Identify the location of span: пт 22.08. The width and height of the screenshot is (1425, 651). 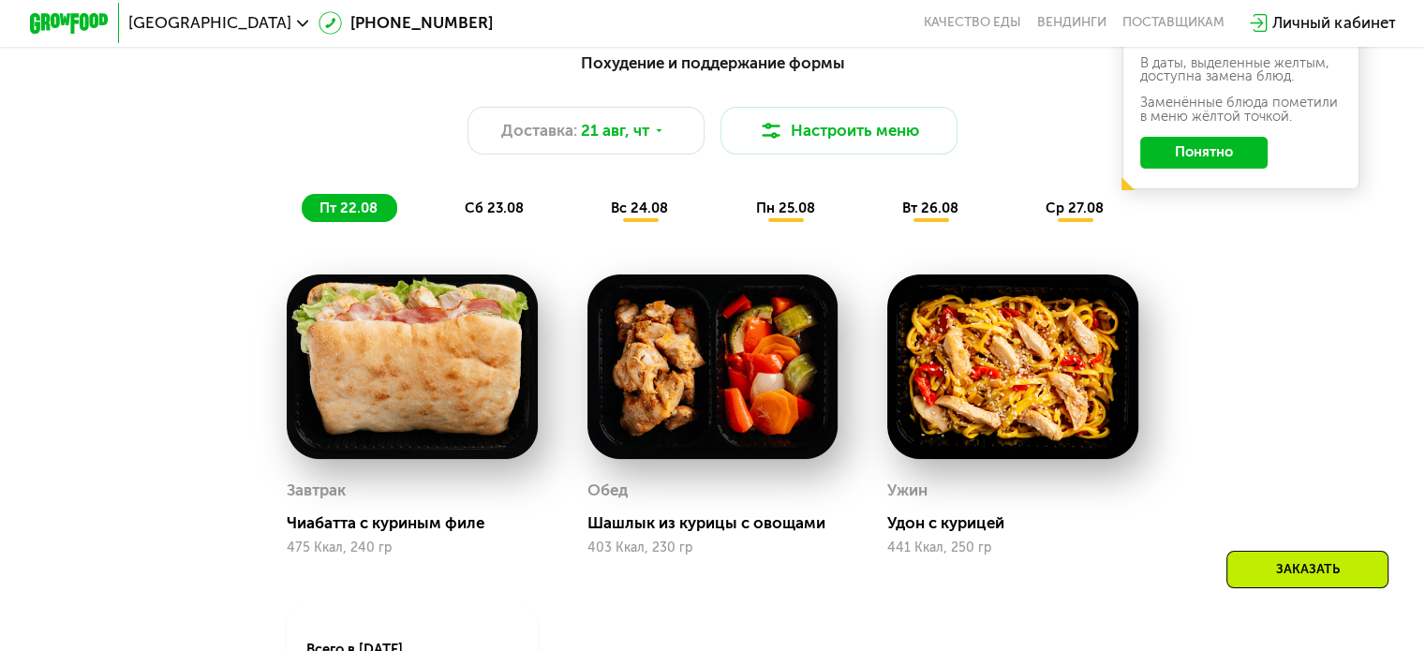
(348, 208).